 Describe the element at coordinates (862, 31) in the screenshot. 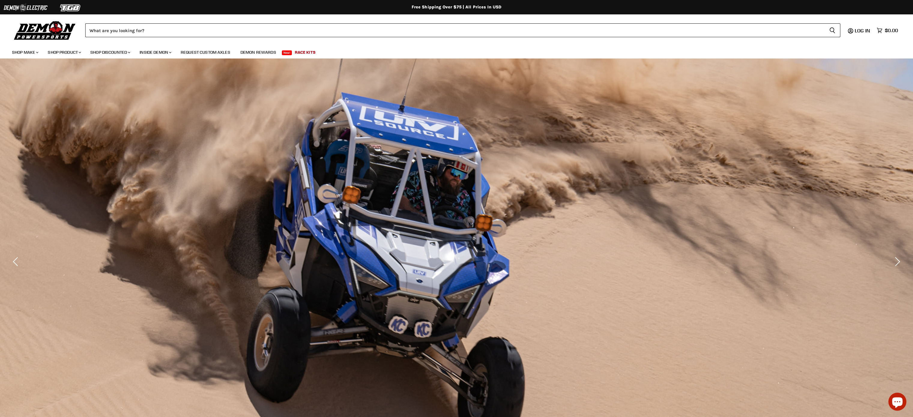

I see `span: Log in` at that location.